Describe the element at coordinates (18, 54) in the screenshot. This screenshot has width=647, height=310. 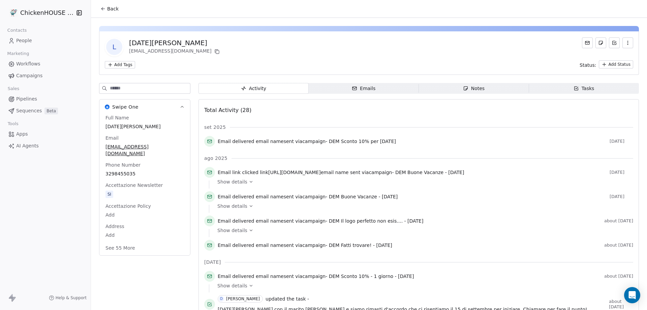
I see `span: Marketing` at that location.